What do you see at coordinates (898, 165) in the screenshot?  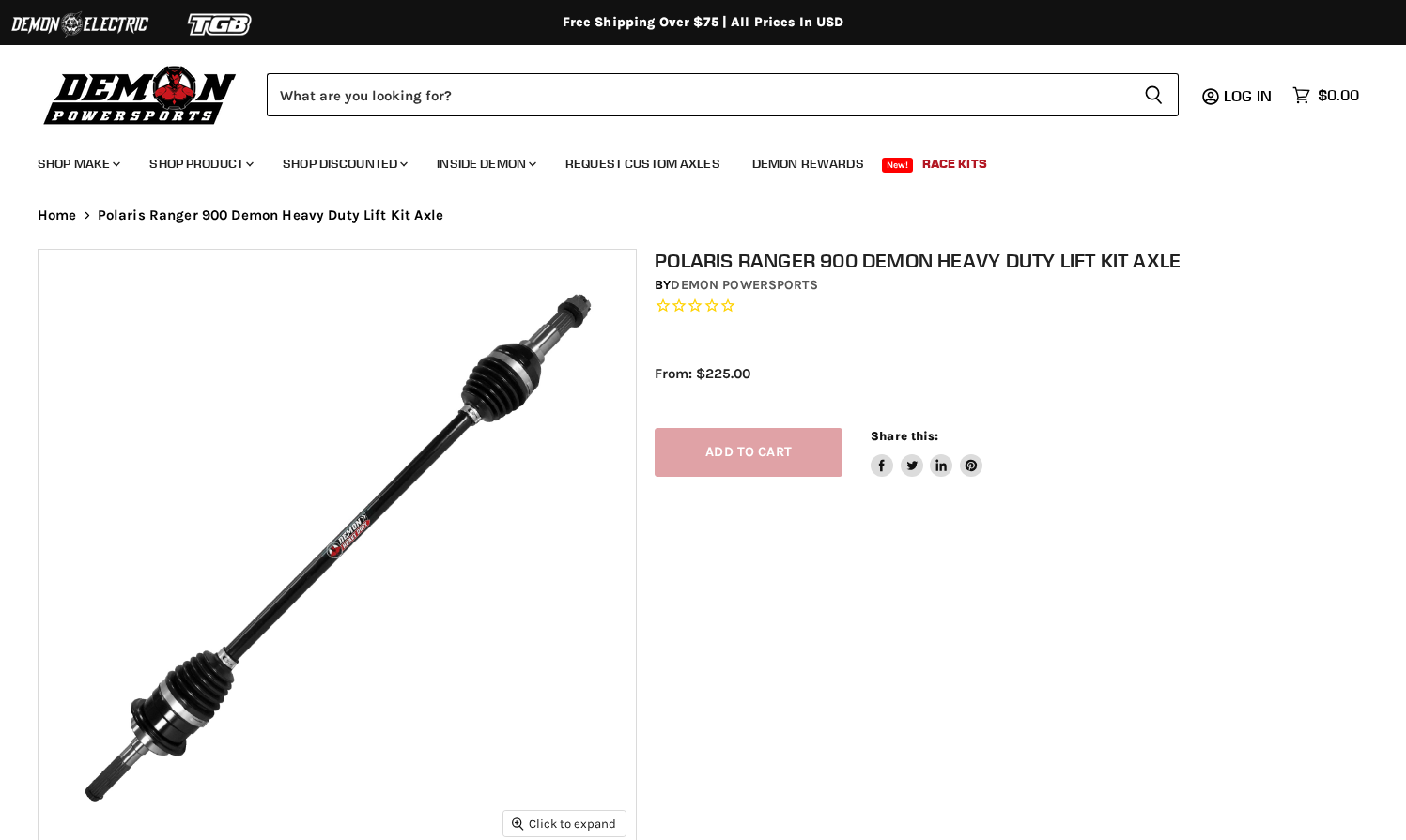 I see `span: New!` at bounding box center [898, 165].